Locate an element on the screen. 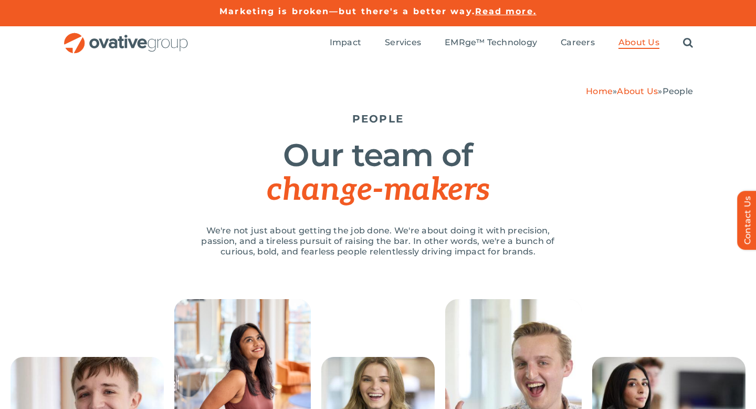  h5: PEOPLE is located at coordinates (378, 119).